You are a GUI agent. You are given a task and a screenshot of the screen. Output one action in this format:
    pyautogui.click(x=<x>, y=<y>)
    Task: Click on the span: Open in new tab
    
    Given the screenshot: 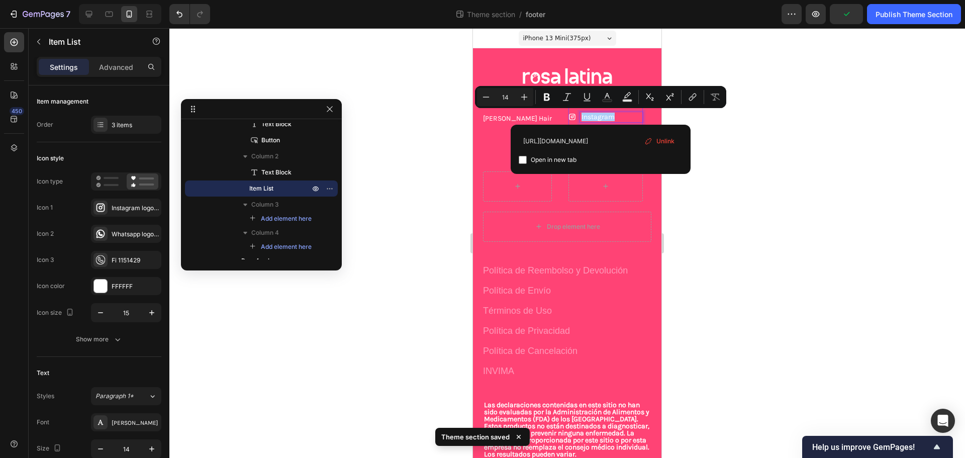 What is the action you would take?
    pyautogui.click(x=553, y=160)
    